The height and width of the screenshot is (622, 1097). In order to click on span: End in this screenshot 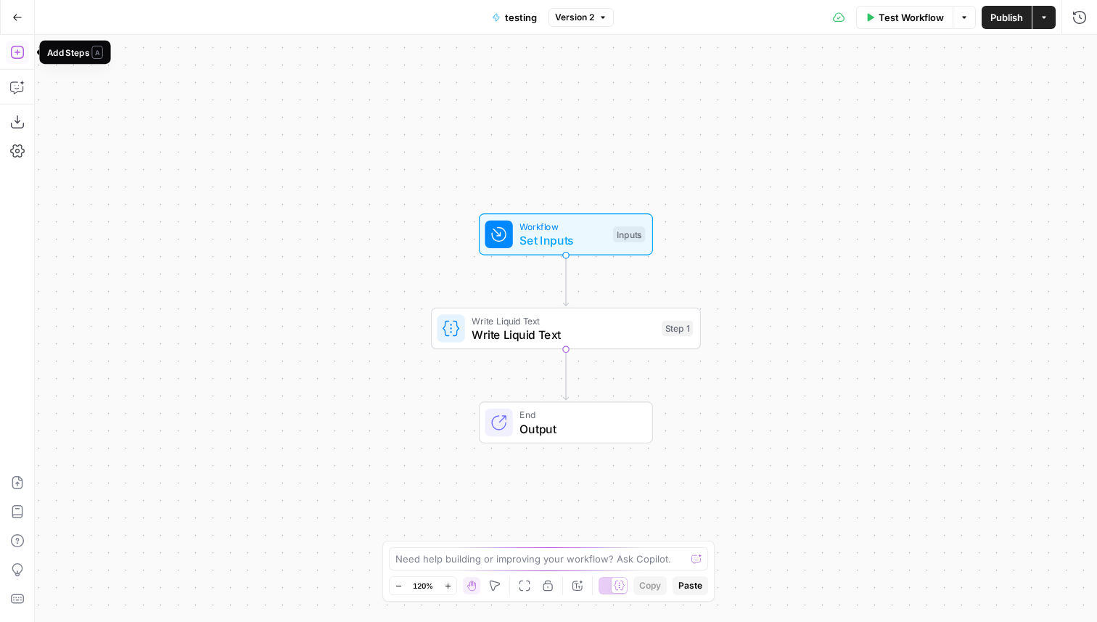, I will do `click(578, 414)`.